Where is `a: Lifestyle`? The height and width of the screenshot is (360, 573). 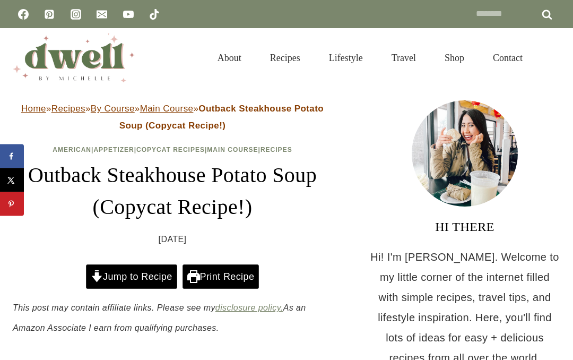 a: Lifestyle is located at coordinates (346, 58).